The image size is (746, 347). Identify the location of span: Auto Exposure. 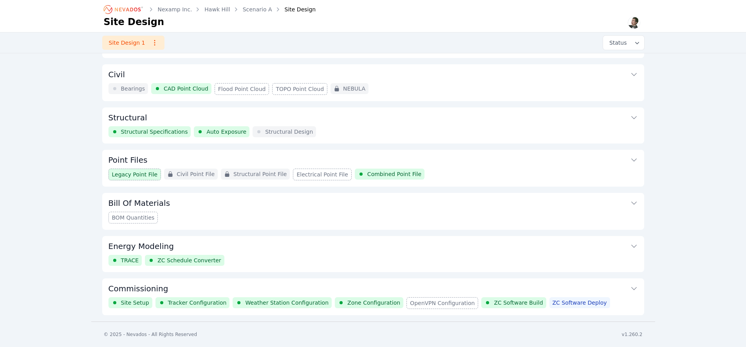
(226, 132).